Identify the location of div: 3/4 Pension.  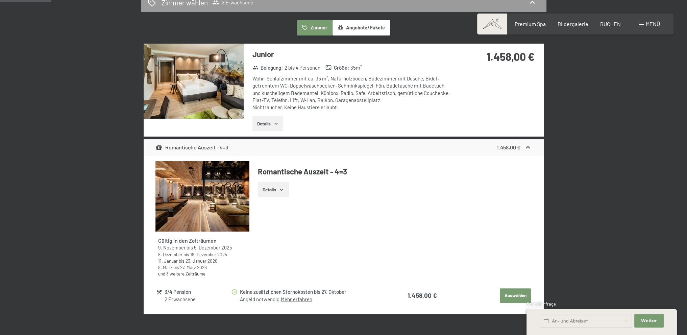
(197, 292).